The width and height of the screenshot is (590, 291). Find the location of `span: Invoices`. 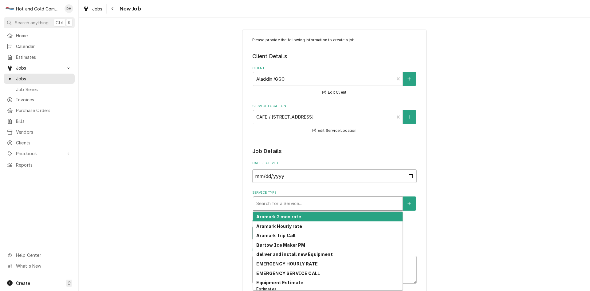

span: Invoices is located at coordinates (44, 99).